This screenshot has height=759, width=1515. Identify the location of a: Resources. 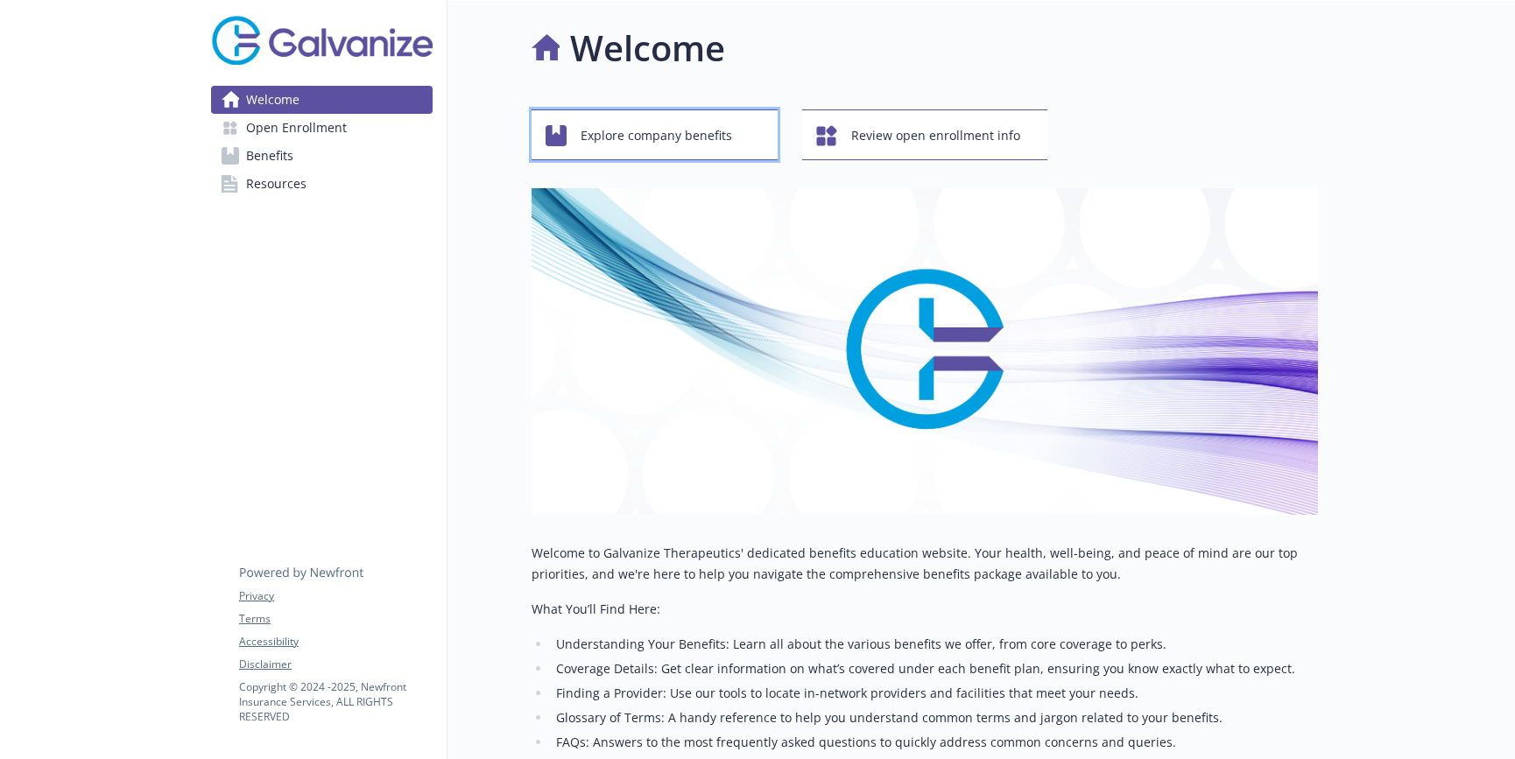
(321, 184).